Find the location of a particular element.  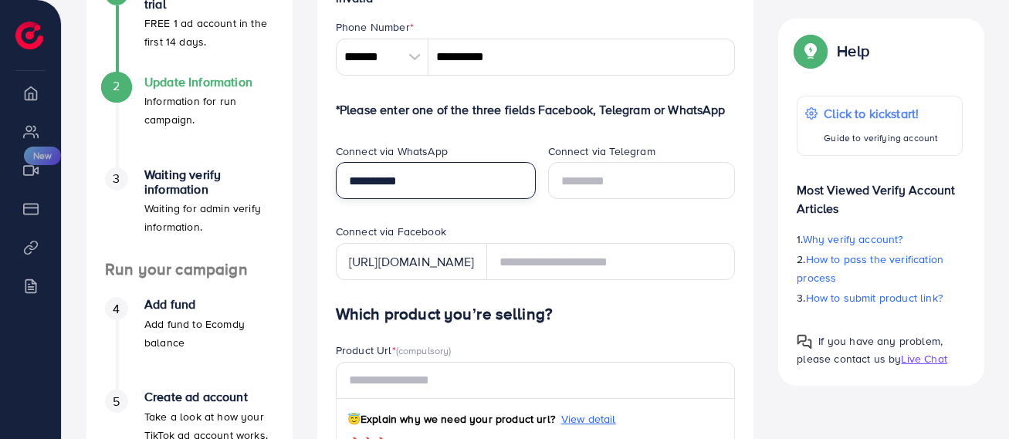

span: 2 is located at coordinates (116, 86).